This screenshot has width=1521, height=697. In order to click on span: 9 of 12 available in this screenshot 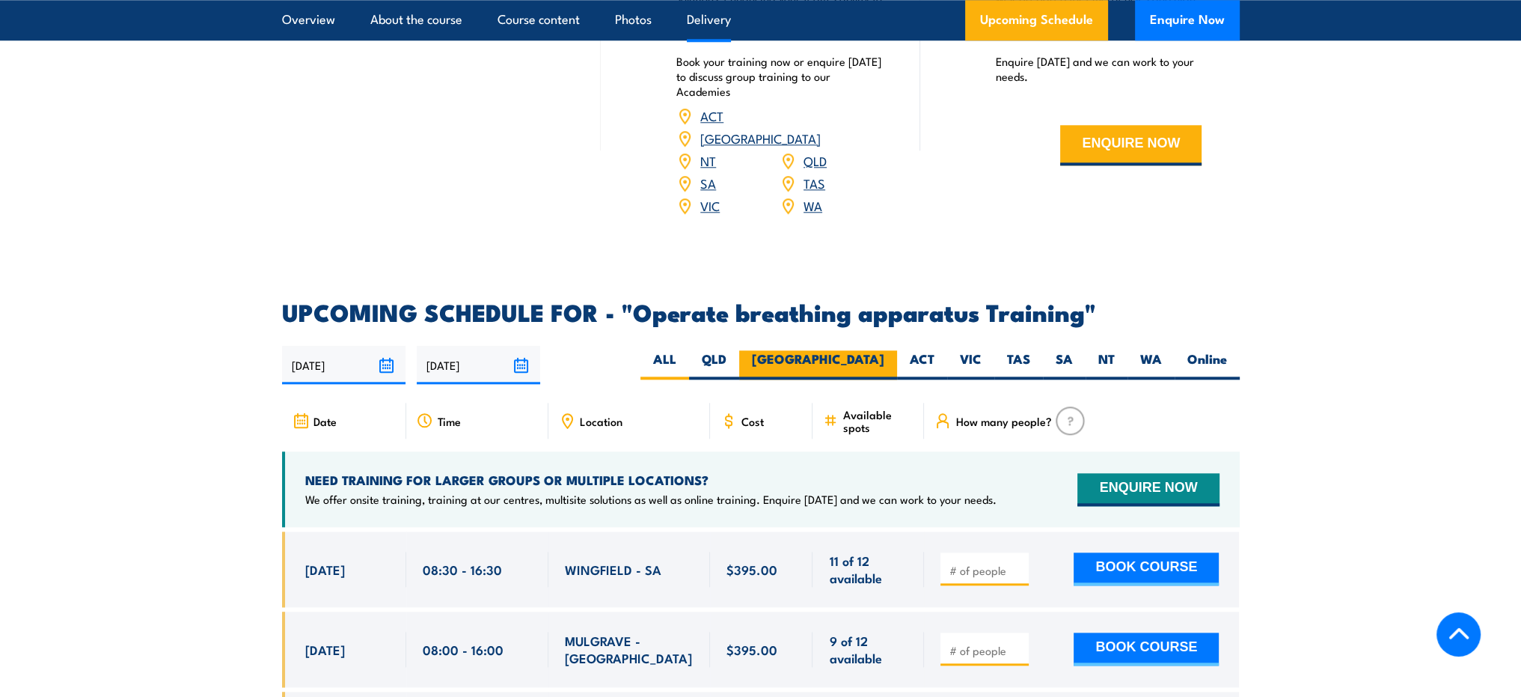, I will do `click(868, 649)`.